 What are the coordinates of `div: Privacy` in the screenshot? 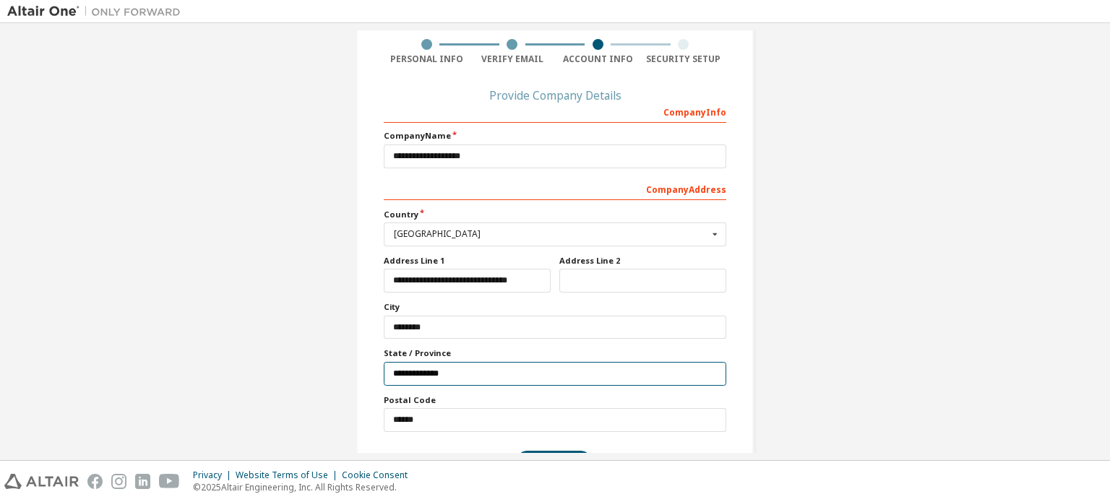 It's located at (214, 475).